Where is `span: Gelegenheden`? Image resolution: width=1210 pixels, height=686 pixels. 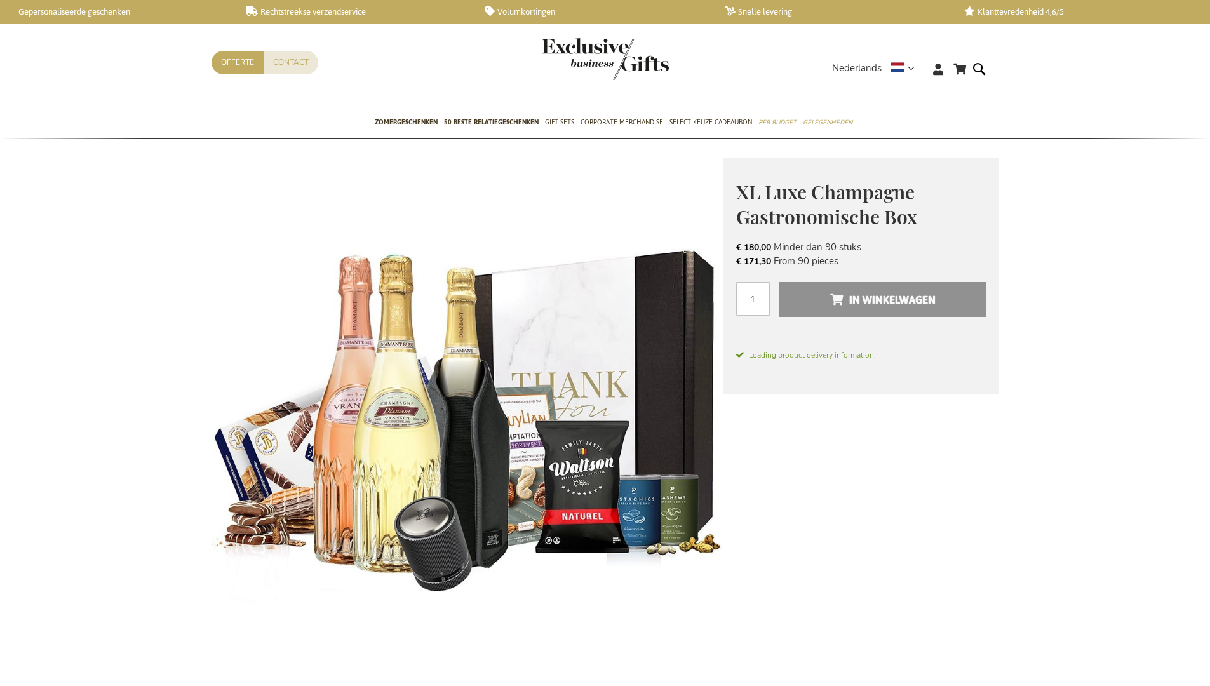
span: Gelegenheden is located at coordinates (828, 122).